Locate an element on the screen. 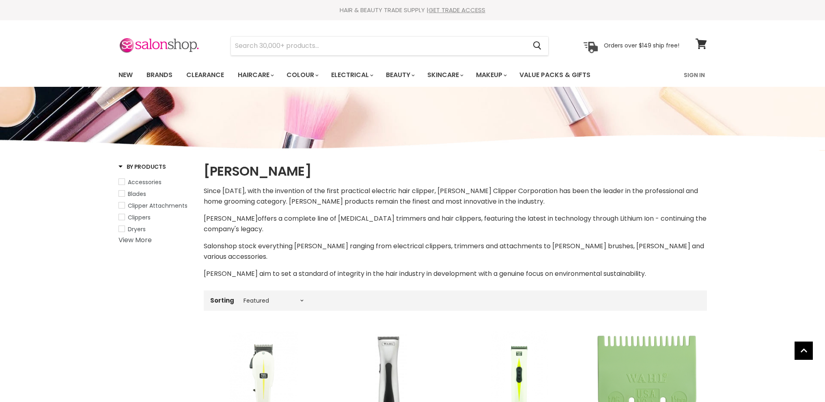 The width and height of the screenshot is (825, 402). a: Skincare is located at coordinates (445, 75).